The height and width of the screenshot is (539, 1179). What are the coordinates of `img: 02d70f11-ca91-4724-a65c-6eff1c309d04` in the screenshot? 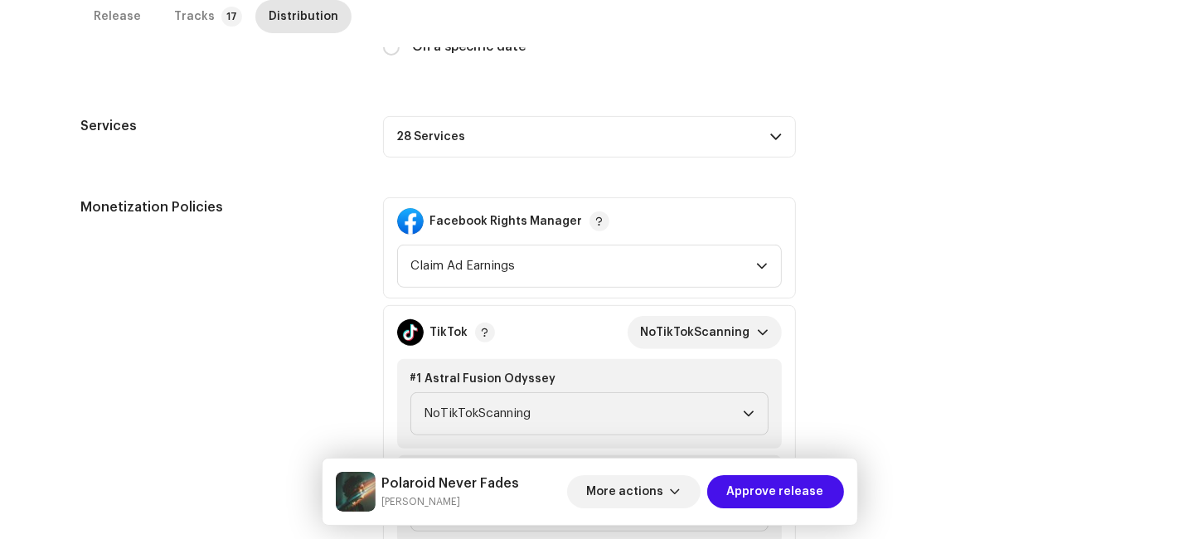 It's located at (356, 492).